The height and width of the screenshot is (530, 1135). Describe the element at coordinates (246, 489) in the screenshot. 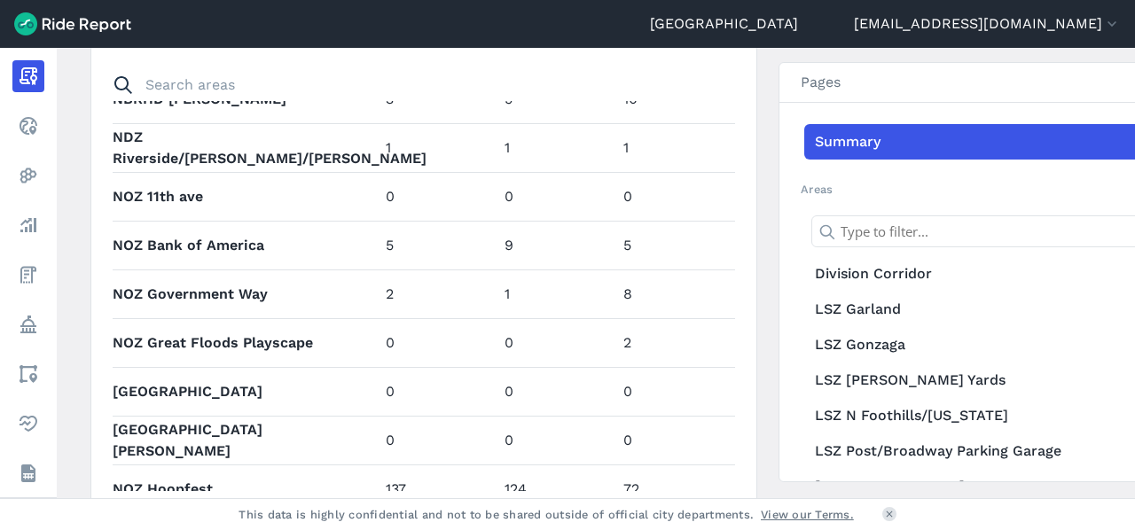

I see `th: NOZ Hoopfest` at that location.